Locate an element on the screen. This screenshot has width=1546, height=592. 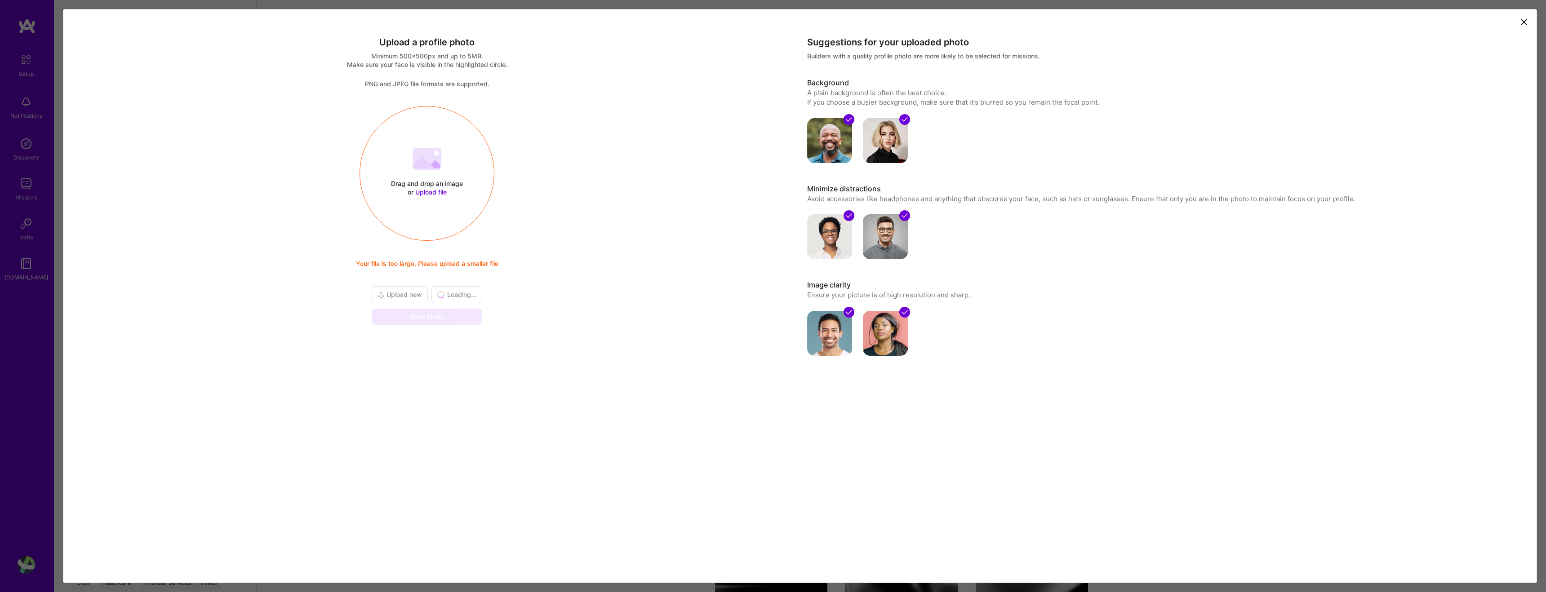
div: Minimum 500x500px and up to 5MB. is located at coordinates (427, 56).